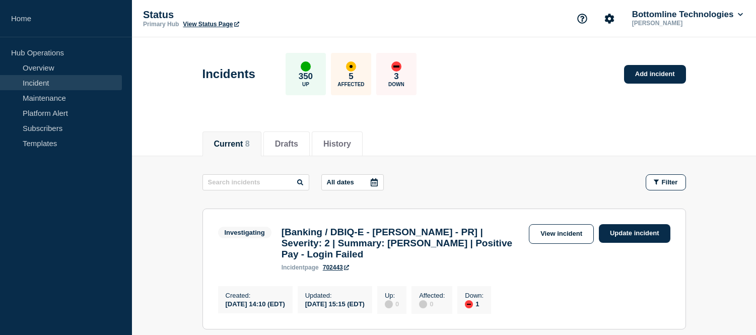 The height and width of the screenshot is (335, 756). What do you see at coordinates (229, 74) in the screenshot?
I see `h1: Incidents` at bounding box center [229, 74].